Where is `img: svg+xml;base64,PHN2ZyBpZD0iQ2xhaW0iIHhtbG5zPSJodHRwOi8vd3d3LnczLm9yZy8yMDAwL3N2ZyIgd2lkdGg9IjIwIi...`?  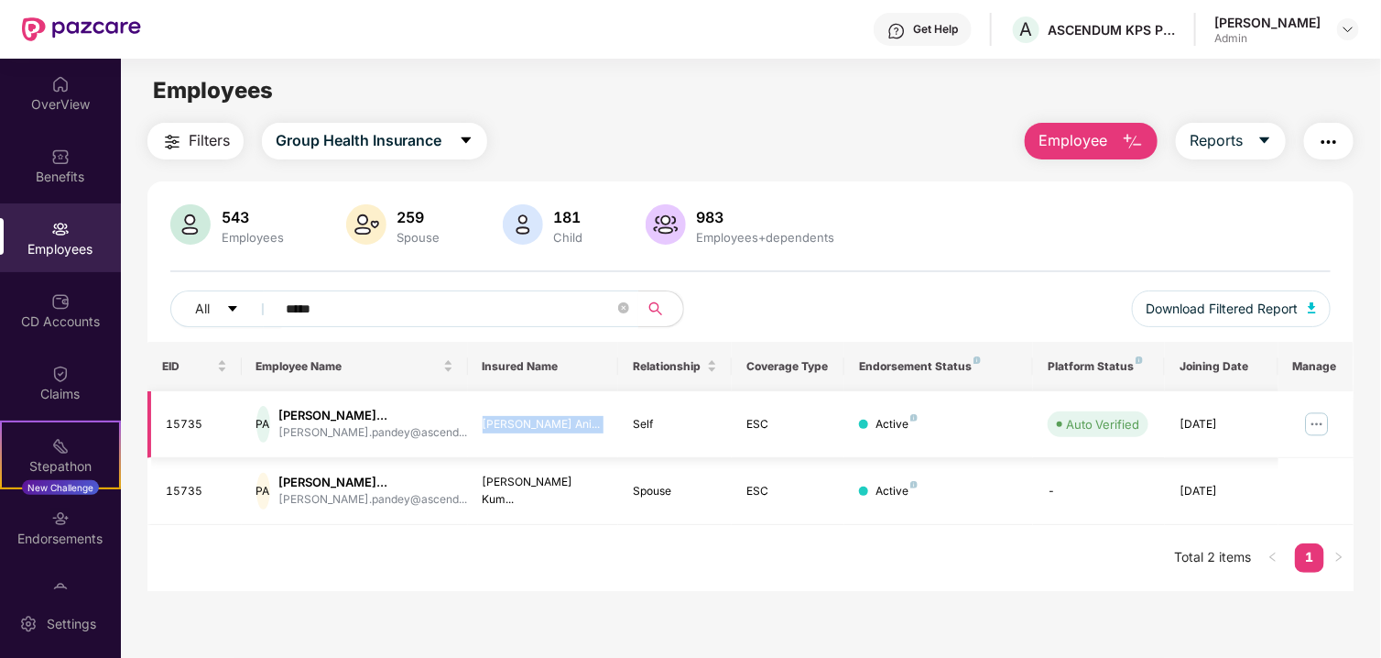
img: svg+xml;base64,PHN2ZyBpZD0iQ2xhaW0iIHhtbG5zPSJodHRwOi8vd3d3LnczLm9yZy8yMDAwL3N2ZyIgd2lkdGg9IjIwIi... is located at coordinates (60, 374).